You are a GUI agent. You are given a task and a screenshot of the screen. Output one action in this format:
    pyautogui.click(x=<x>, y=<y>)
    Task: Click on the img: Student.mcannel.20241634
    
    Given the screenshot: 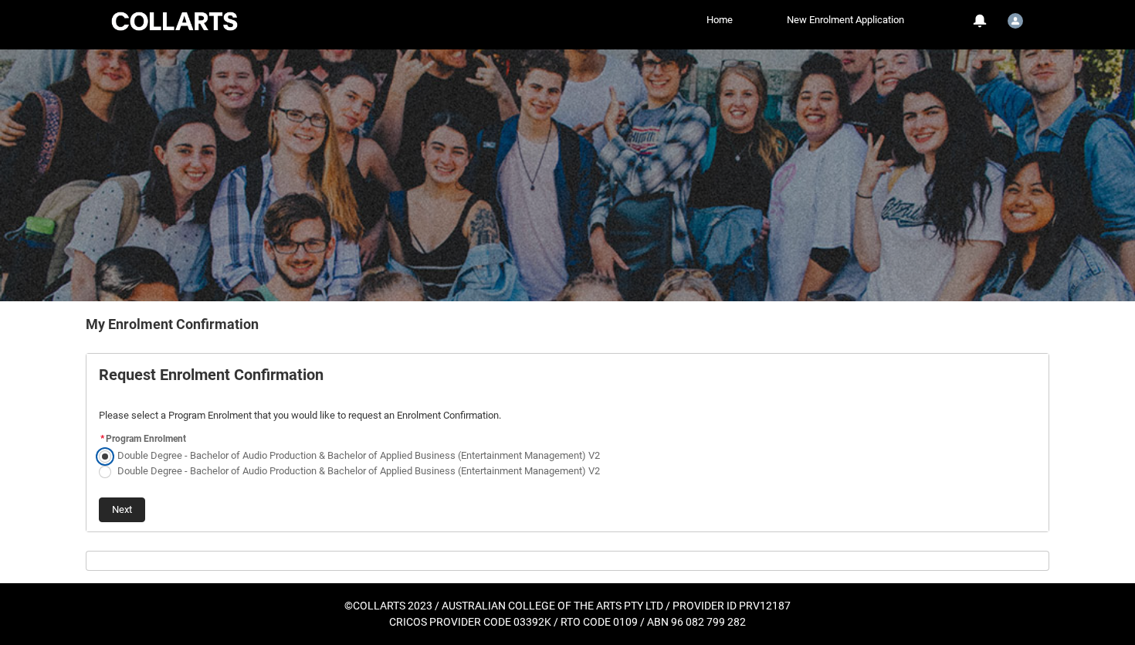 What is the action you would take?
    pyautogui.click(x=1016, y=21)
    